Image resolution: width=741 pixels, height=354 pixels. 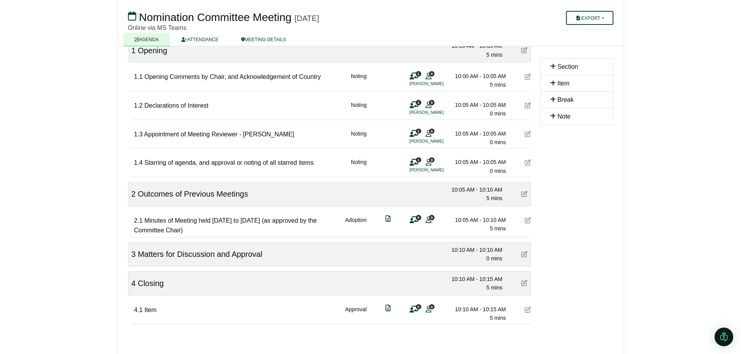 I want to click on a: ATTENDANCE, so click(x=200, y=39).